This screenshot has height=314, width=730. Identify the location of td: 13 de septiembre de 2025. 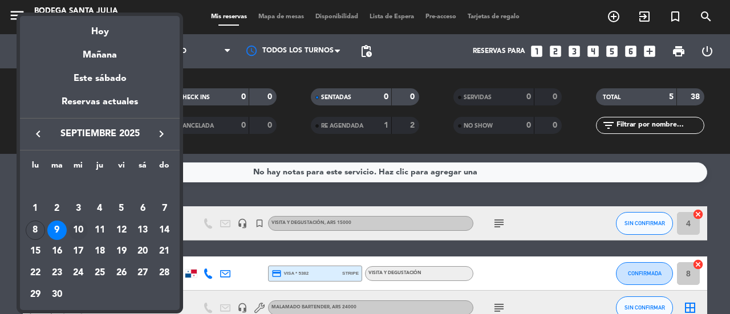
(143, 230).